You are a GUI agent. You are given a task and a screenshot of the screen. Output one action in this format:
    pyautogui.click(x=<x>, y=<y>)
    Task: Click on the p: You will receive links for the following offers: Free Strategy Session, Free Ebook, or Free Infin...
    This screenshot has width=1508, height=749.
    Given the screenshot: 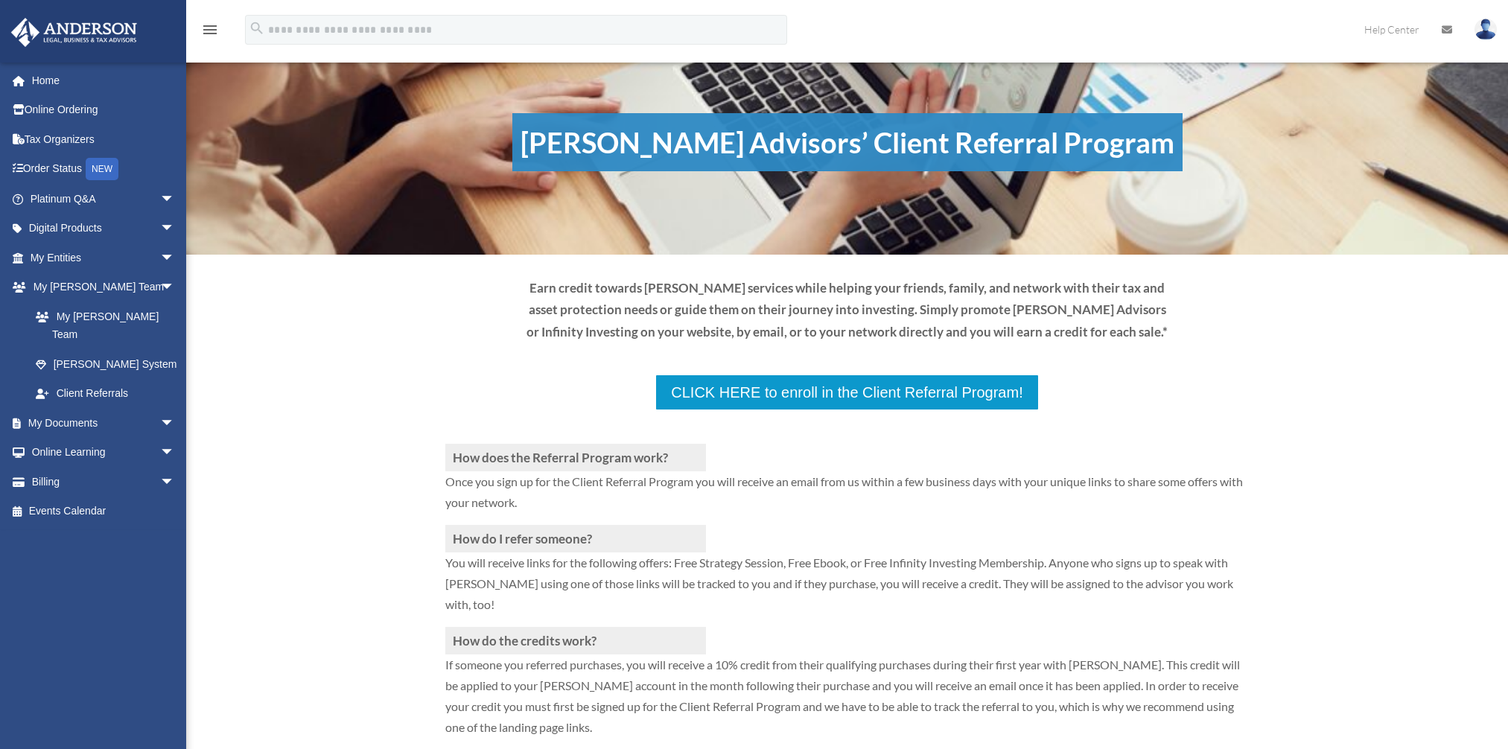 What is the action you would take?
    pyautogui.click(x=847, y=590)
    